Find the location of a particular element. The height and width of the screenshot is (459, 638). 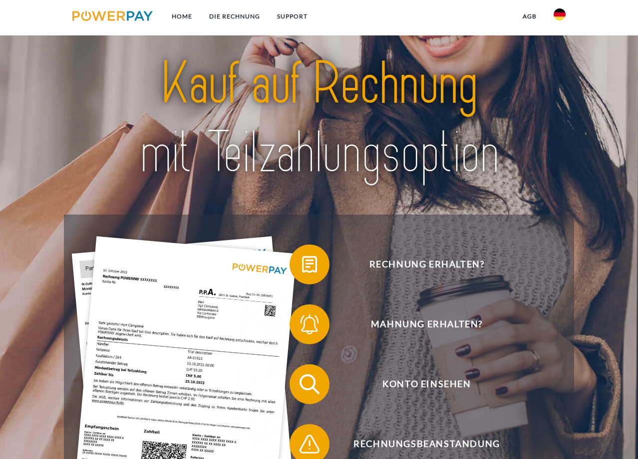

span: Rechnung erhalten? is located at coordinates (427, 265).